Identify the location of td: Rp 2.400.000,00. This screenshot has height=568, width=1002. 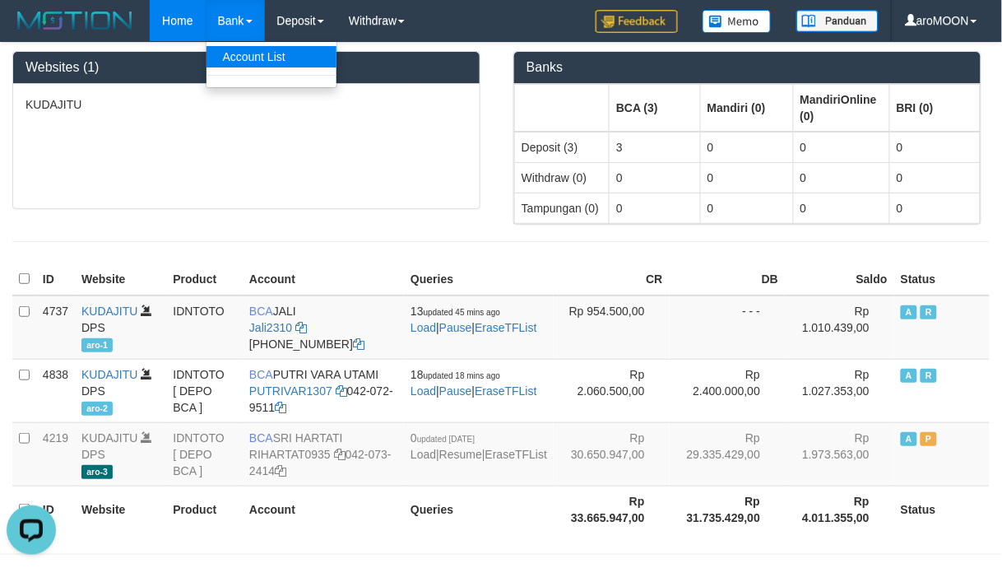
(728, 390).